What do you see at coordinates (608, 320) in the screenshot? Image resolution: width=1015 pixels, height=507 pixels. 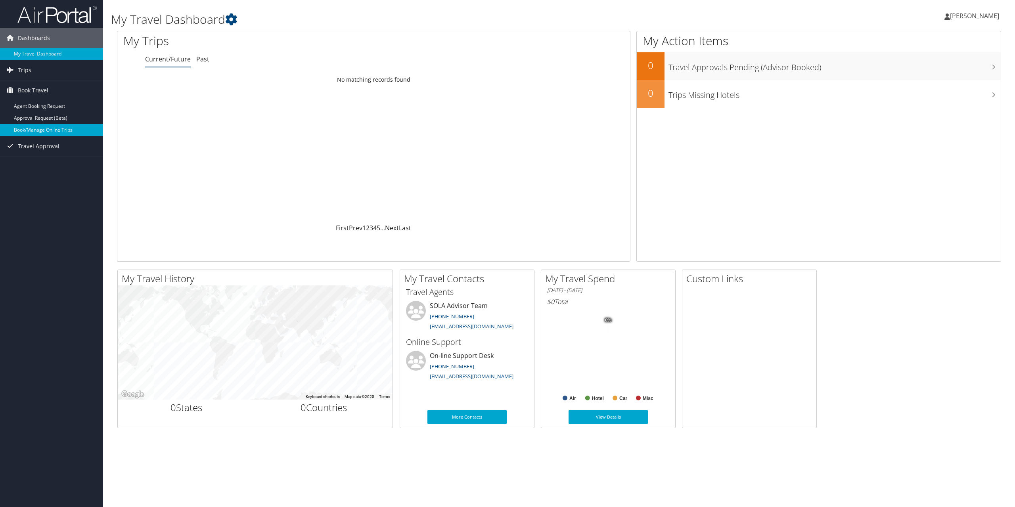 I see `tspan: 0%` at bounding box center [608, 320].